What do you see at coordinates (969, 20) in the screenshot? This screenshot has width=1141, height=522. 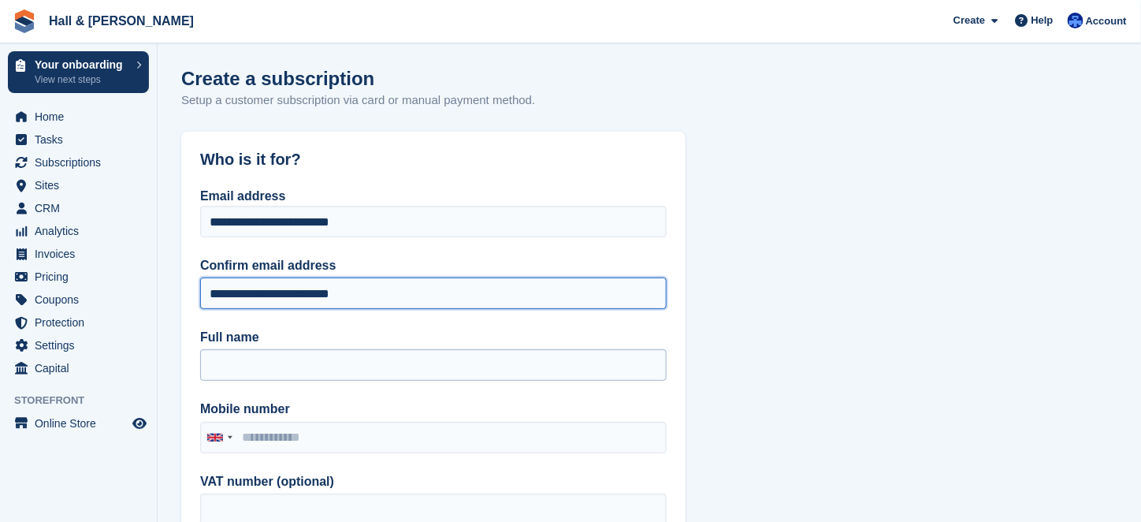 I see `span: Create` at bounding box center [969, 20].